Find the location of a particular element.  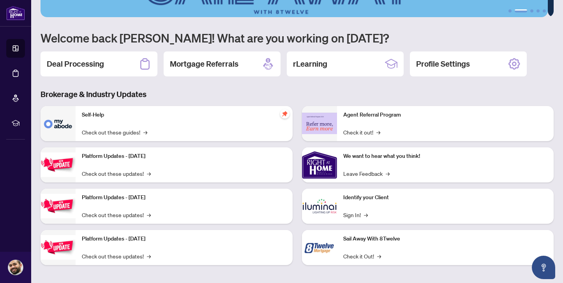

h2: rLearning is located at coordinates (310, 64).